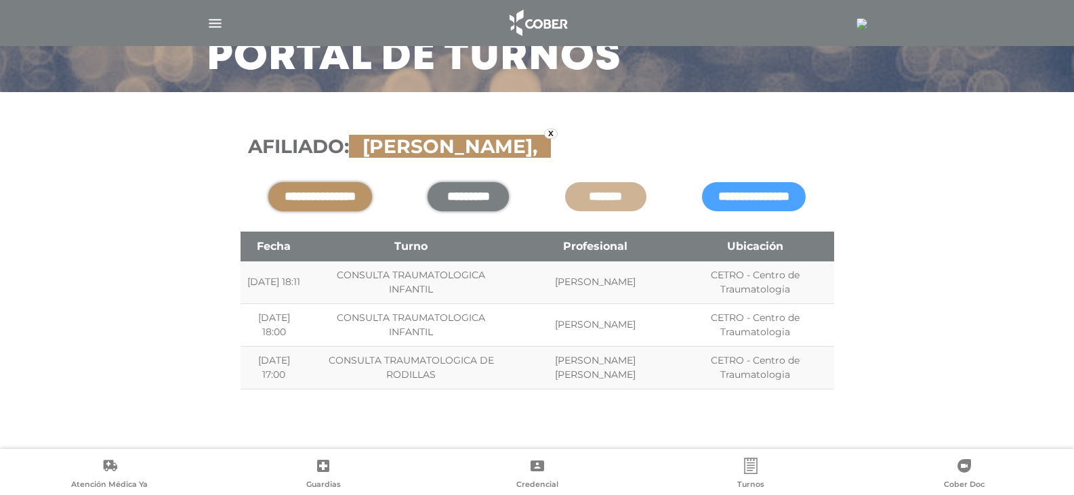 The image size is (1074, 495). Describe the element at coordinates (750, 475) in the screenshot. I see `a: Turnos` at that location.